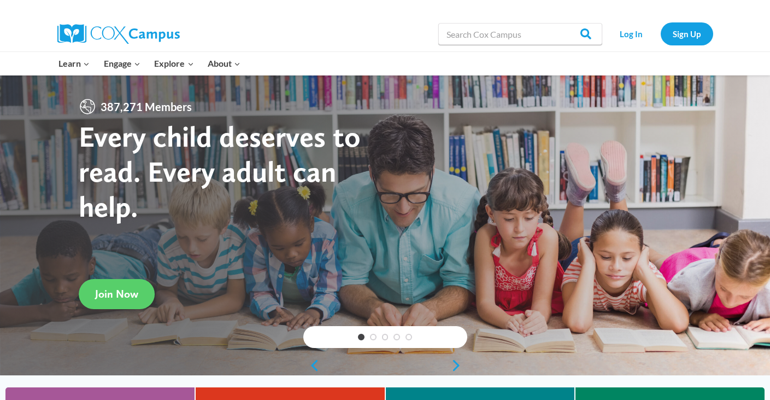 The height and width of the screenshot is (400, 770). What do you see at coordinates (459, 365) in the screenshot?
I see `a: next` at bounding box center [459, 365].